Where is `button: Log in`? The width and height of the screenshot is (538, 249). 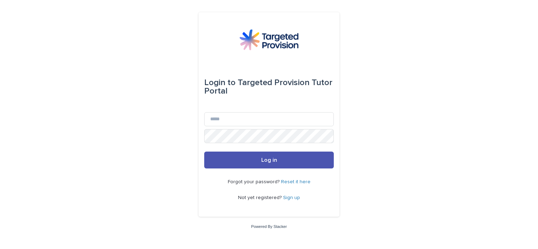 button: Log in is located at coordinates (269, 160).